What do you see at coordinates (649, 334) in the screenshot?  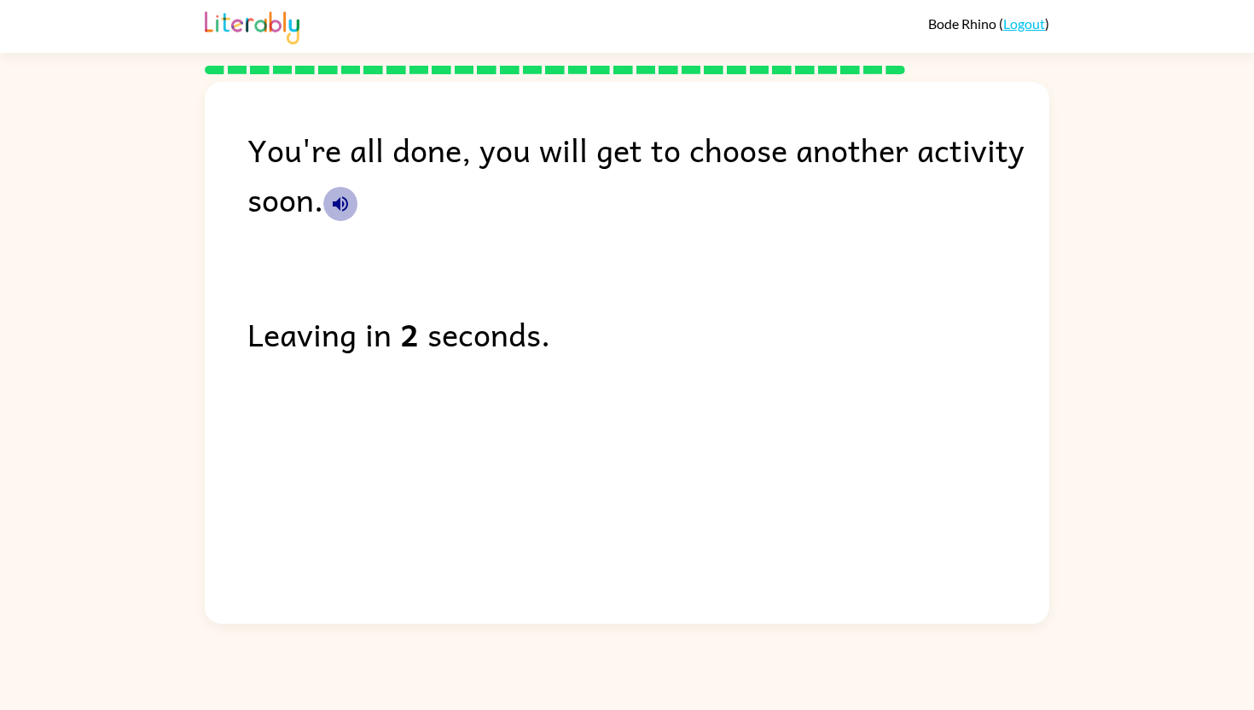 I see `div: Leaving in seconds.` at bounding box center [649, 334].